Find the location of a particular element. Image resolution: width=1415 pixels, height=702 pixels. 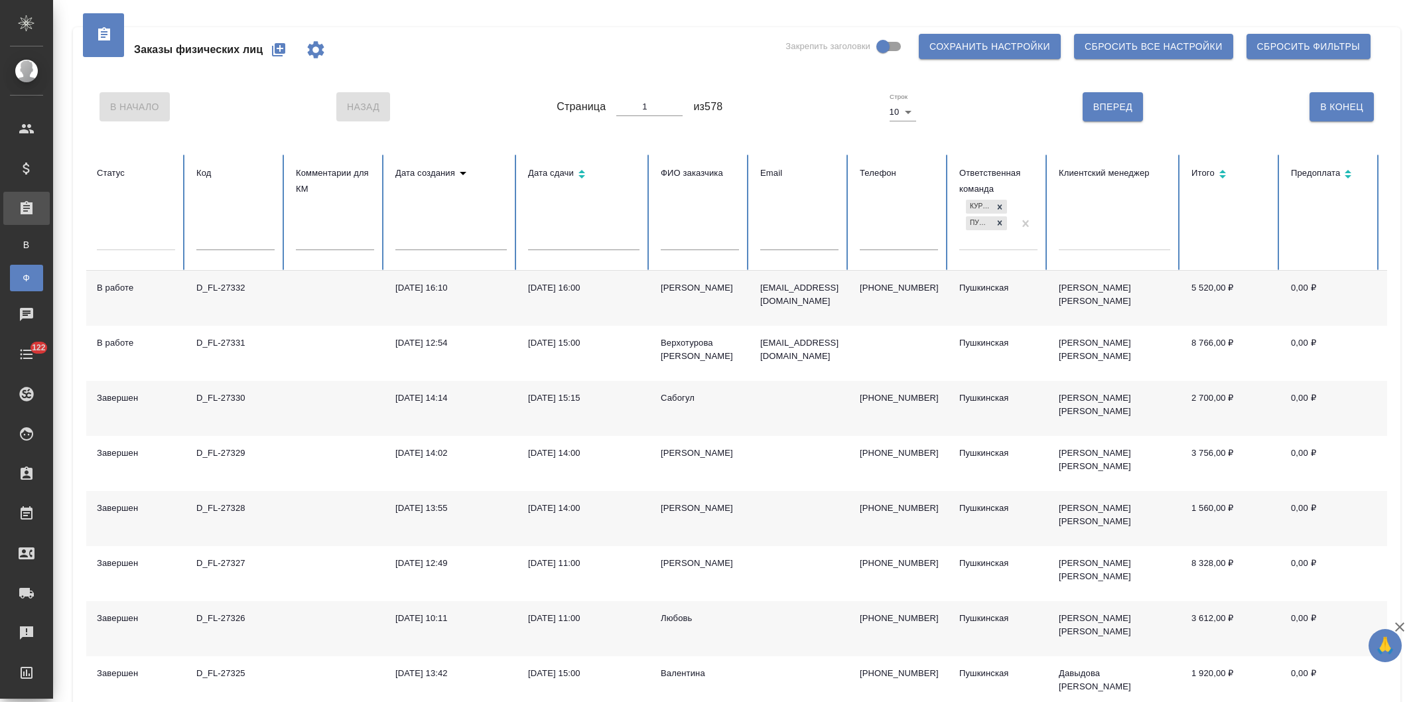

div: D_FL-27330 is located at coordinates (236, 398).